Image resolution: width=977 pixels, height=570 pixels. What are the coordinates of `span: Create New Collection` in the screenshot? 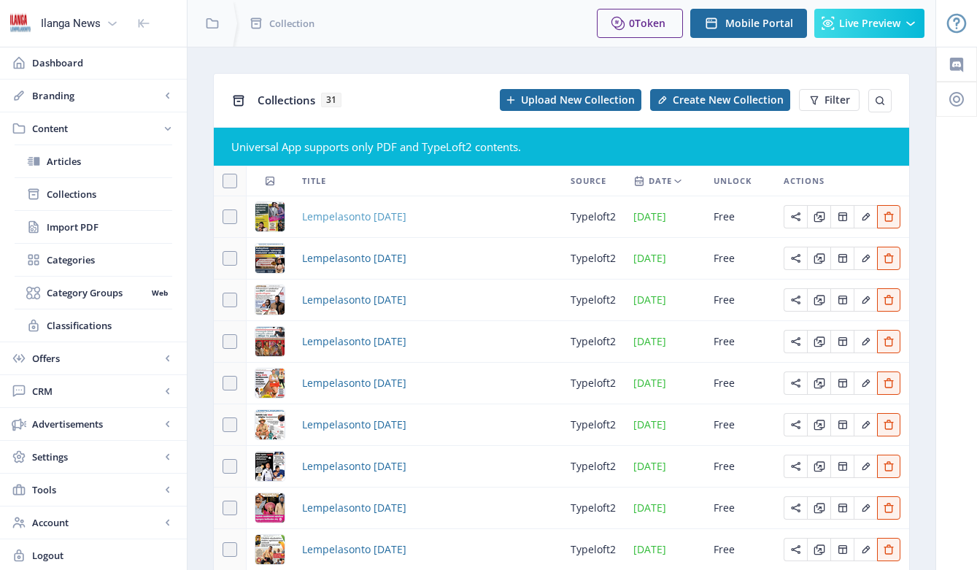 It's located at (728, 100).